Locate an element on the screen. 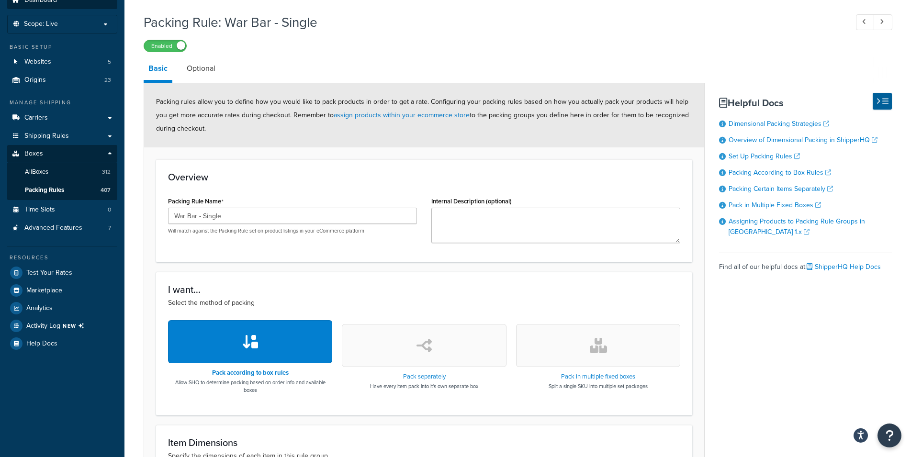 The width and height of the screenshot is (911, 457). p: Allow SHQ to determine packing based on order info and available boxes is located at coordinates (250, 386).